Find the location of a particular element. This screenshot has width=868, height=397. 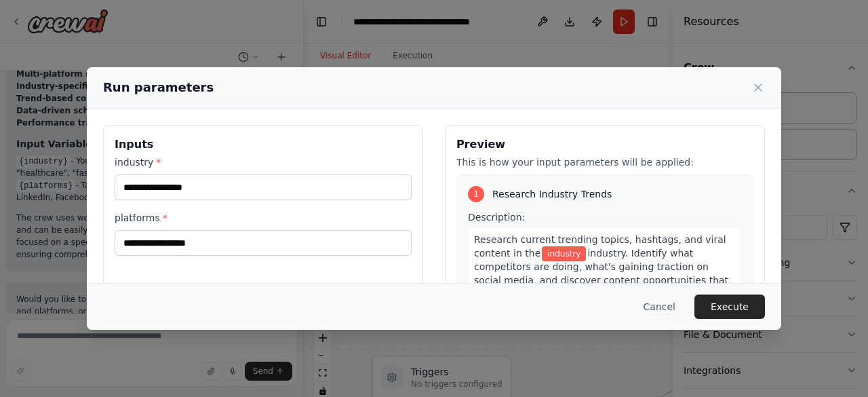

span: Variable: industry is located at coordinates (563, 254).